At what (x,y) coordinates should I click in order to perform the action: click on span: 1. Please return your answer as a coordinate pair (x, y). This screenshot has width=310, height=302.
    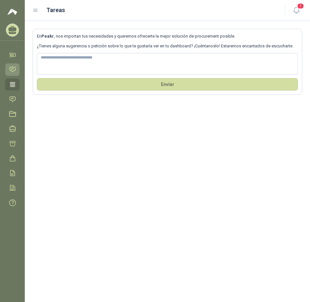
    Looking at the image, I should click on (301, 6).